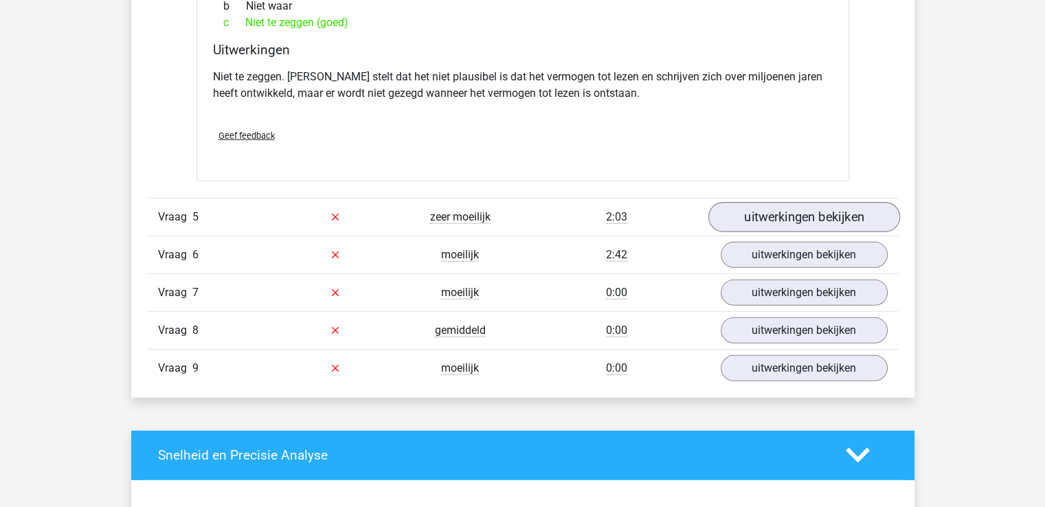 The height and width of the screenshot is (507, 1045). Describe the element at coordinates (491, 455) in the screenshot. I see `h4: Snelheid en Precisie Analyse` at that location.